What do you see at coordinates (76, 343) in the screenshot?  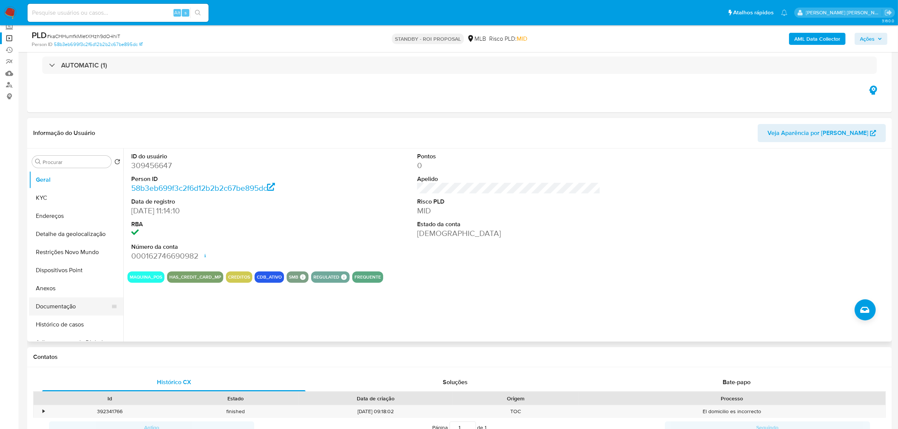 I see `button: Adiantamentos de Dinheiro` at bounding box center [76, 343].